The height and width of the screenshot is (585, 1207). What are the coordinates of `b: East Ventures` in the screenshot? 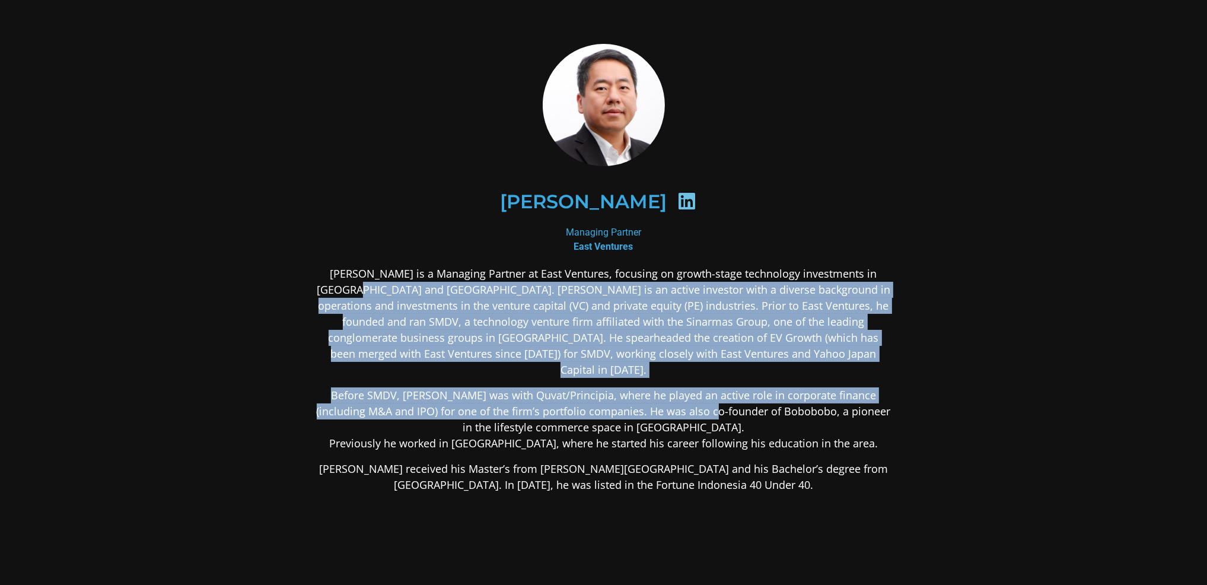 It's located at (604, 246).